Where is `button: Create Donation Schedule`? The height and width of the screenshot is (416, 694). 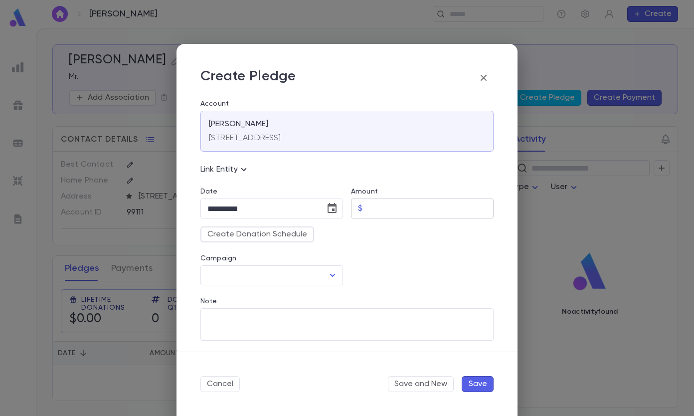
button: Create Donation Schedule is located at coordinates (257, 234).